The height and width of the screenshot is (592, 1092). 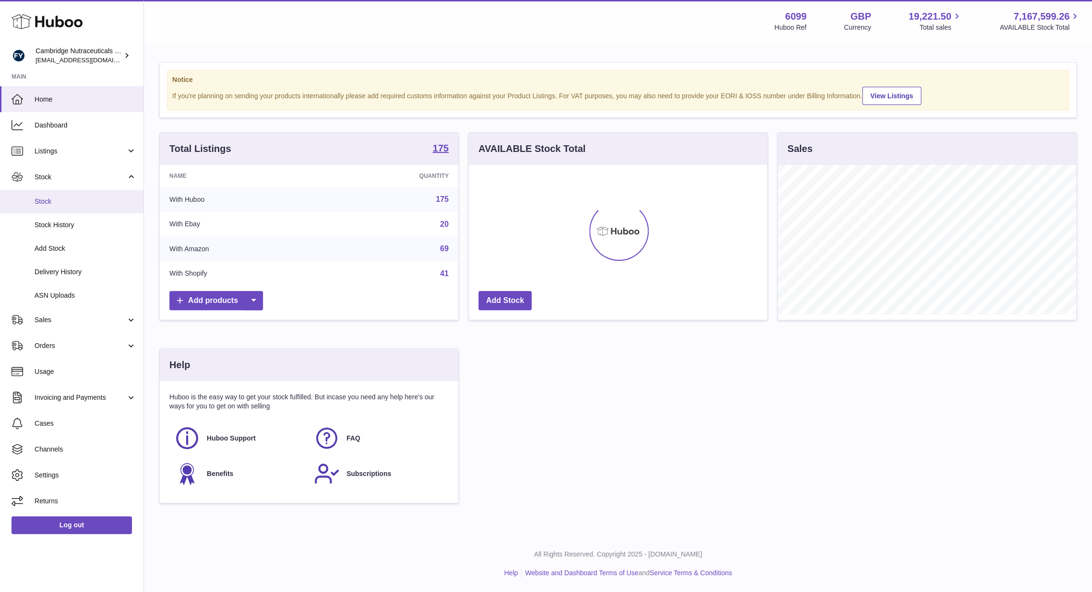 What do you see at coordinates (505, 301) in the screenshot?
I see `a: Add Stock` at bounding box center [505, 301].